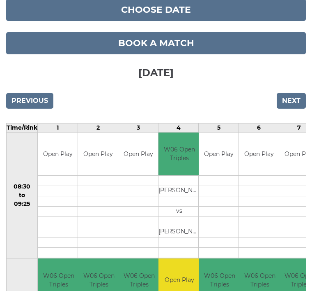 This screenshot has height=291, width=312. Describe the element at coordinates (179, 211) in the screenshot. I see `td: vs` at that location.